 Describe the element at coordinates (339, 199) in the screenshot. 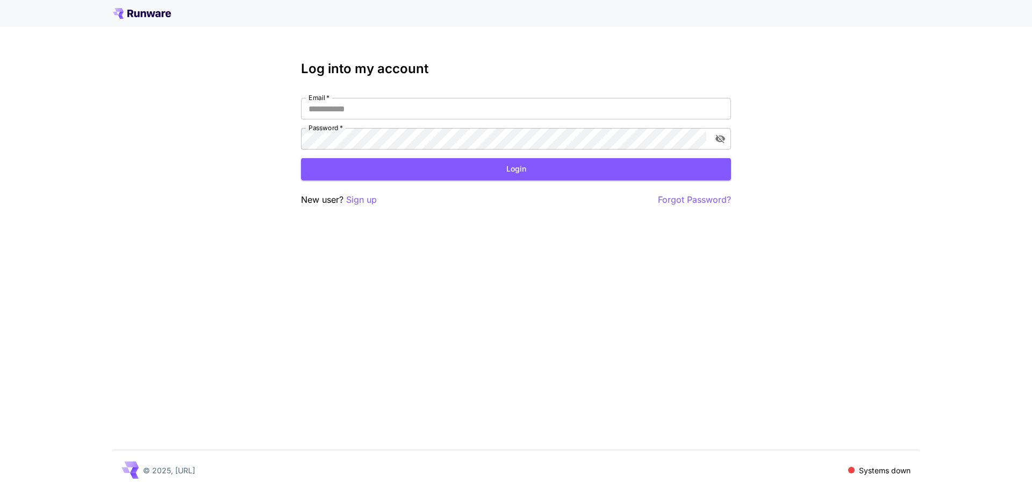

I see `p: New user?` at that location.